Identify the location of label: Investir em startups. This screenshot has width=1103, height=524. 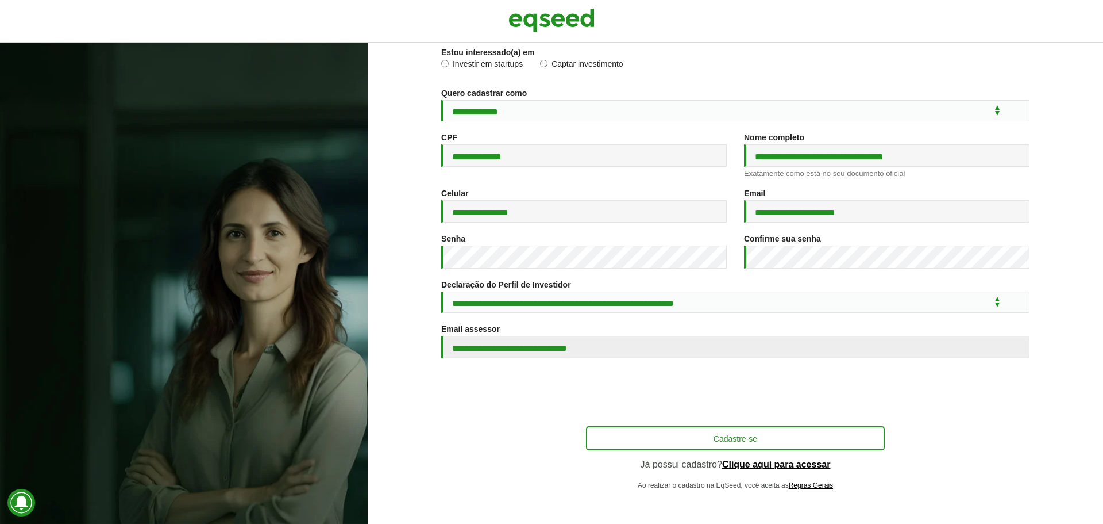
(482, 66).